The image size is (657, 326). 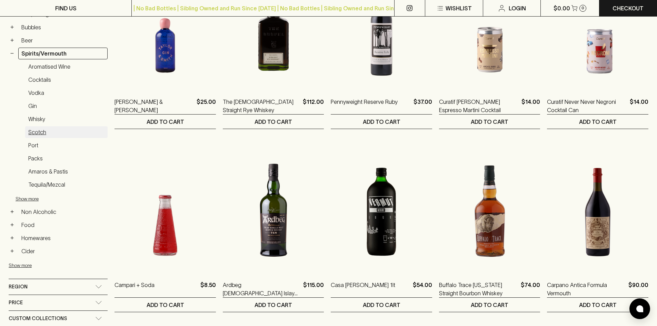 What do you see at coordinates (63, 27) in the screenshot?
I see `a: Bubbles` at bounding box center [63, 27].